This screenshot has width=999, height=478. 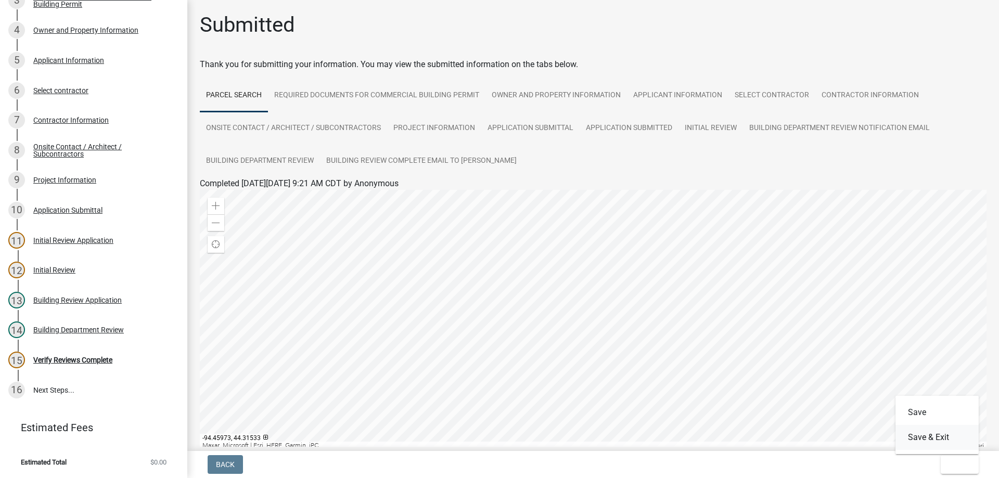 What do you see at coordinates (568, 446) in the screenshot?
I see `div: Maxar, Microsoft | Esri, HERE, Garmin, iPC` at bounding box center [568, 446].